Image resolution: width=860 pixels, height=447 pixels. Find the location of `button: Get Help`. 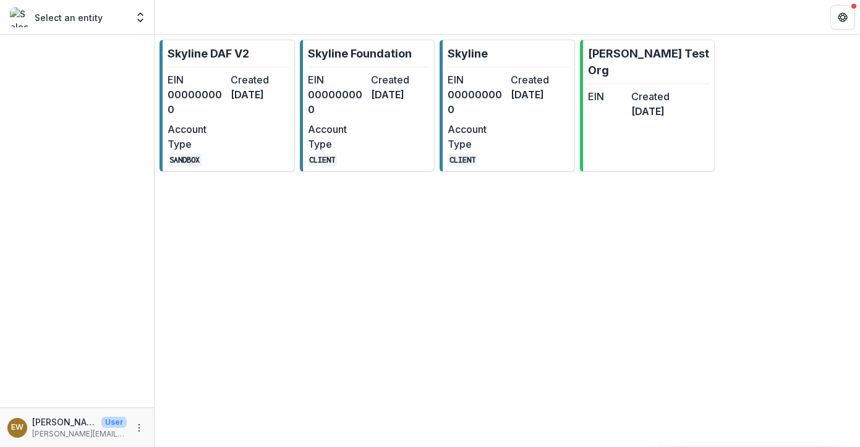

button: Get Help is located at coordinates (843, 17).